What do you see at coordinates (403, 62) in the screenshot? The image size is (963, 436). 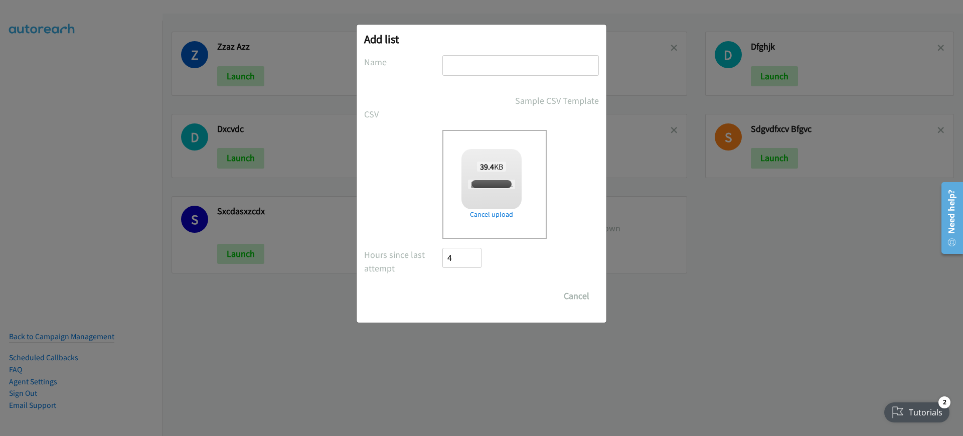 I see `label: Name` at bounding box center [403, 62].